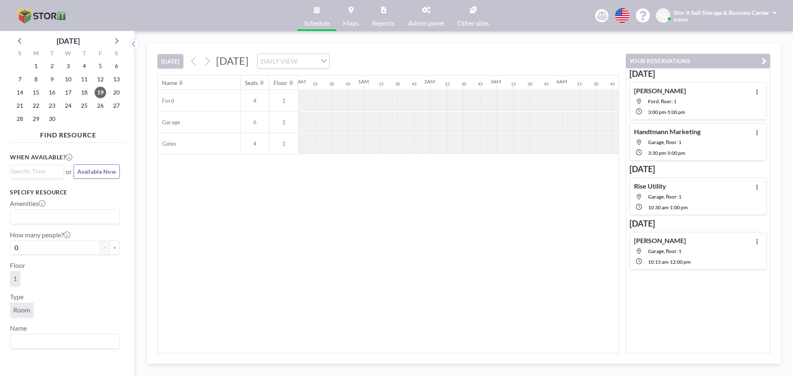 The height and width of the screenshot is (376, 793). Describe the element at coordinates (116, 79) in the screenshot. I see `span: Saturday, September 13, 2025` at that location.